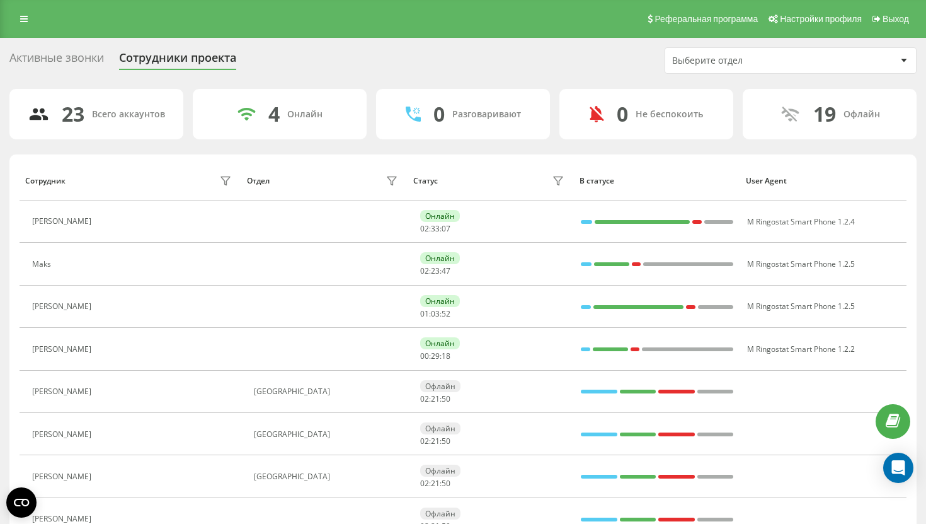 This screenshot has width=926, height=524. What do you see at coordinates (446, 228) in the screenshot?
I see `span: 07` at bounding box center [446, 228].